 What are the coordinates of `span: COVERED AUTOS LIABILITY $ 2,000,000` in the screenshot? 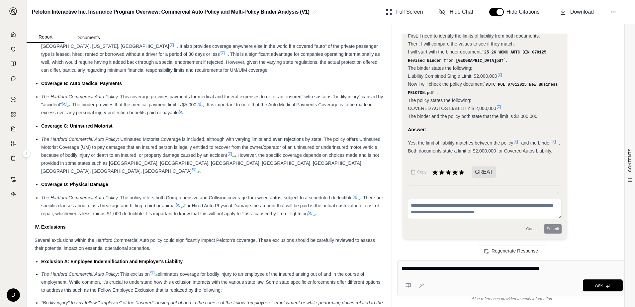 It's located at (452, 108).